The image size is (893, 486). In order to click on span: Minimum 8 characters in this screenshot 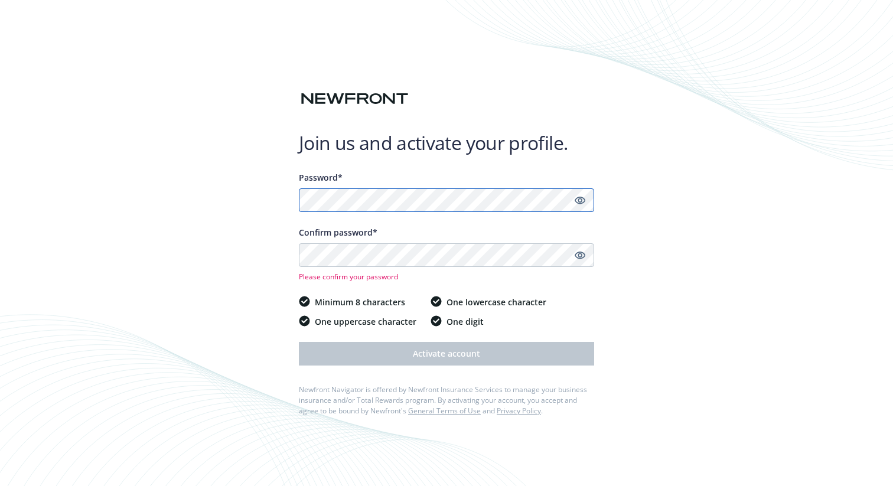, I will do `click(360, 302)`.